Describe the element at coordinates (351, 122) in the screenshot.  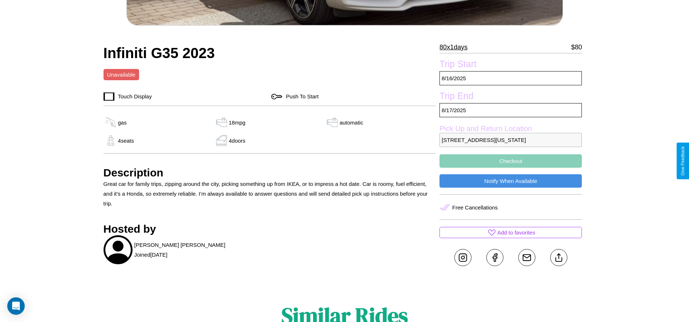
I see `p: automatic` at that location.